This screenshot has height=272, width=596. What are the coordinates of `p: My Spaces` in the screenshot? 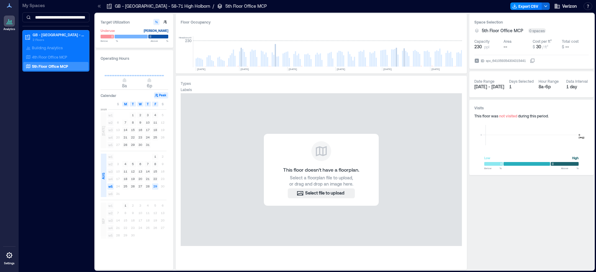 It's located at (56, 6).